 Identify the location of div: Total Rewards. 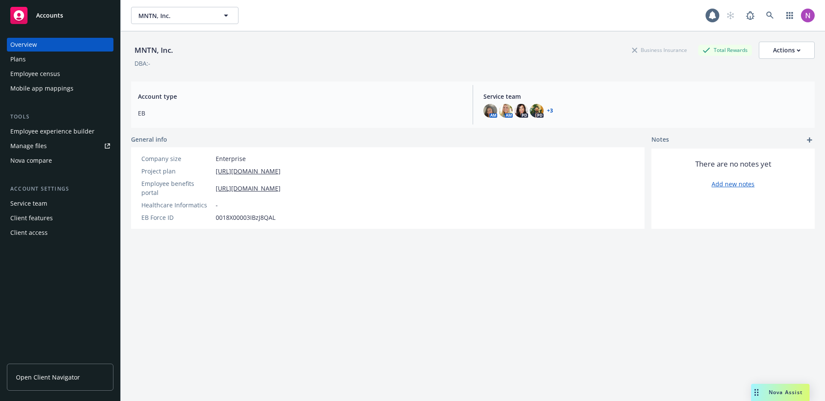
(725, 50).